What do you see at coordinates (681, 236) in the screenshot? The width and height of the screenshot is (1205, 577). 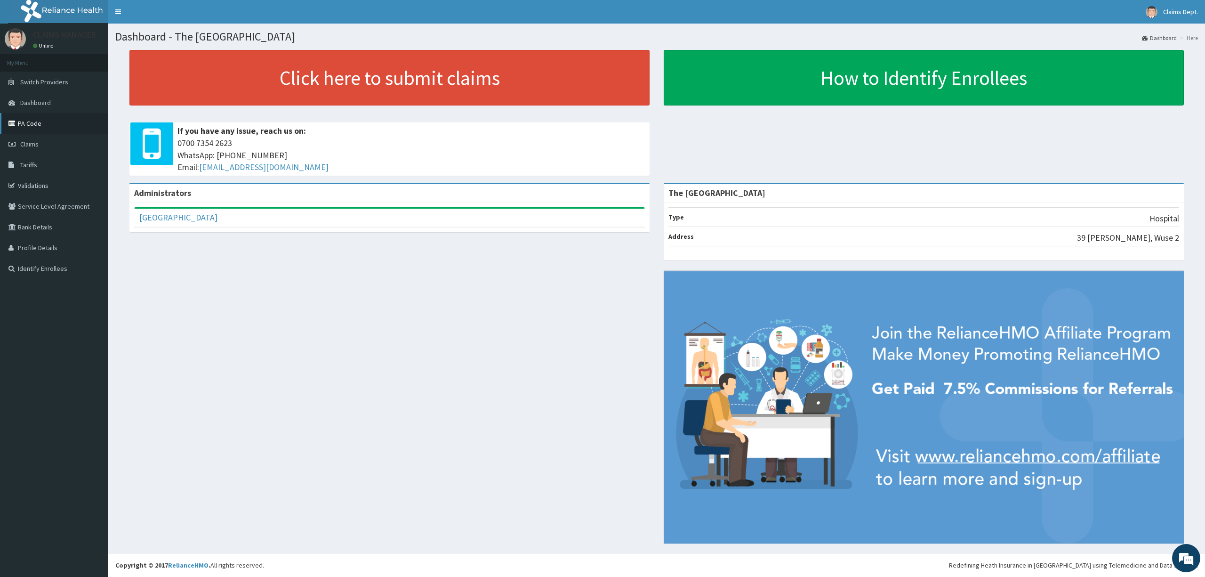 I see `b: Address` at bounding box center [681, 236].